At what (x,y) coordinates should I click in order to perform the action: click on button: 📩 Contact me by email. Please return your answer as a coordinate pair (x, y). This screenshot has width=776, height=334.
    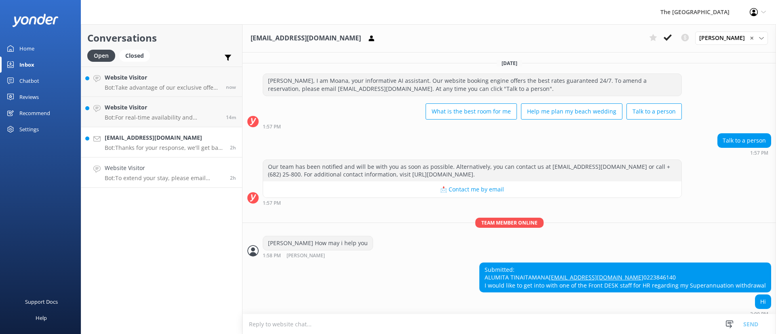
    Looking at the image, I should click on (472, 190).